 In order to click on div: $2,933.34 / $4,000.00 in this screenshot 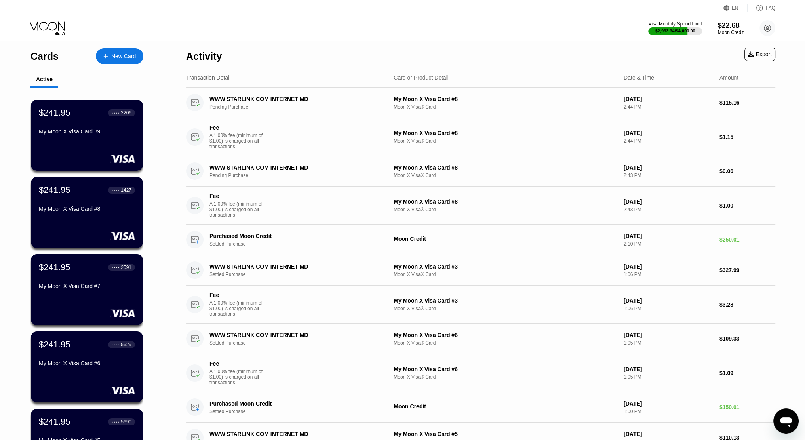, I will do `click(675, 31)`.